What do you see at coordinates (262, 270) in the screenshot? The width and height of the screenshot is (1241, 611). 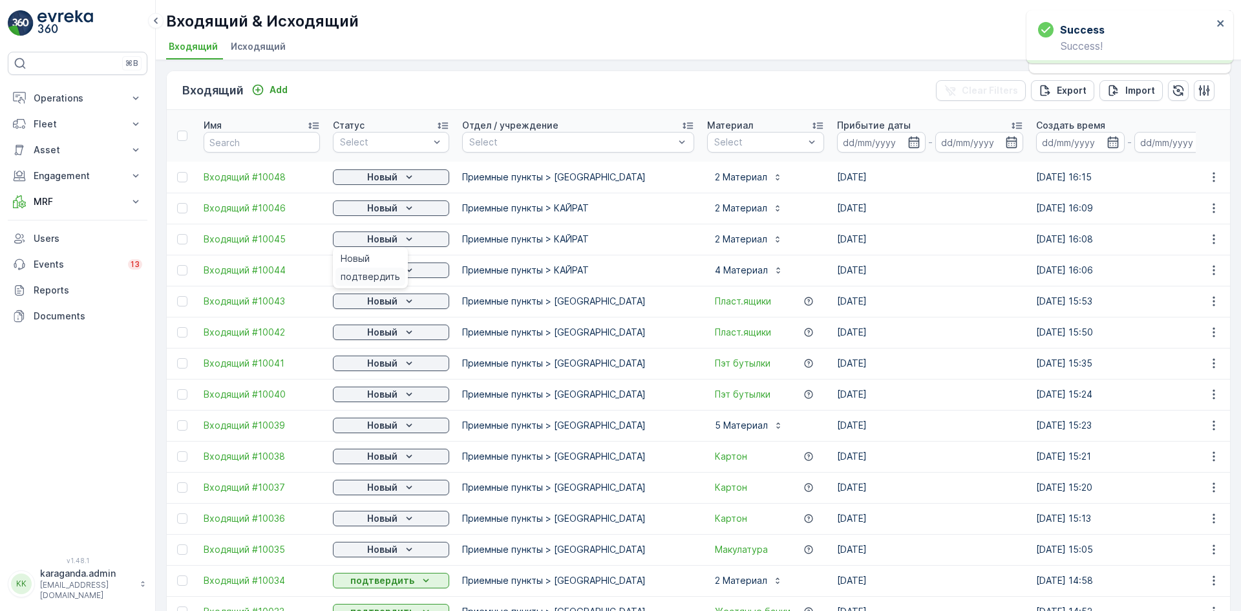 I see `span: Входящий #10044` at bounding box center [262, 270].